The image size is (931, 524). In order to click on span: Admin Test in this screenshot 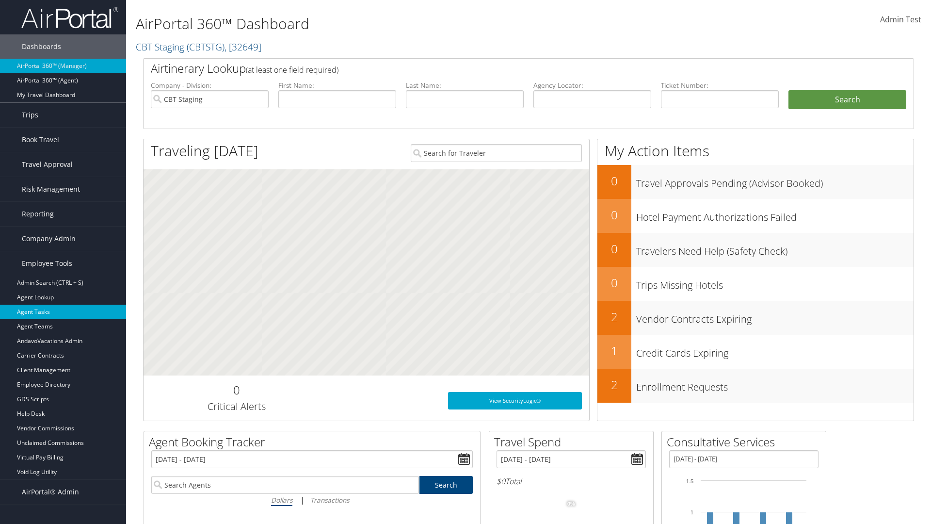, I will do `click(900, 19)`.